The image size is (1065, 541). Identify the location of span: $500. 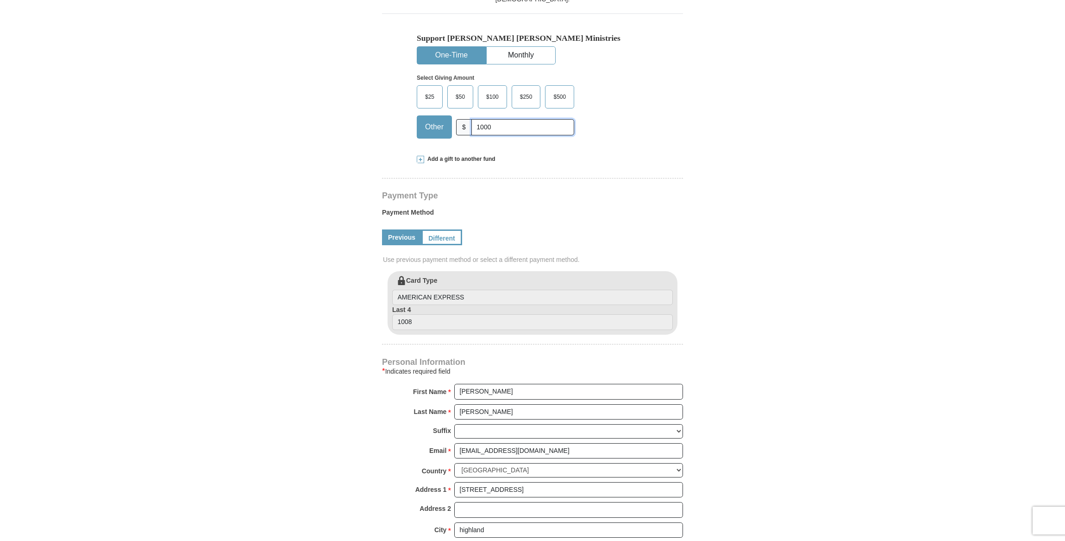
(560, 97).